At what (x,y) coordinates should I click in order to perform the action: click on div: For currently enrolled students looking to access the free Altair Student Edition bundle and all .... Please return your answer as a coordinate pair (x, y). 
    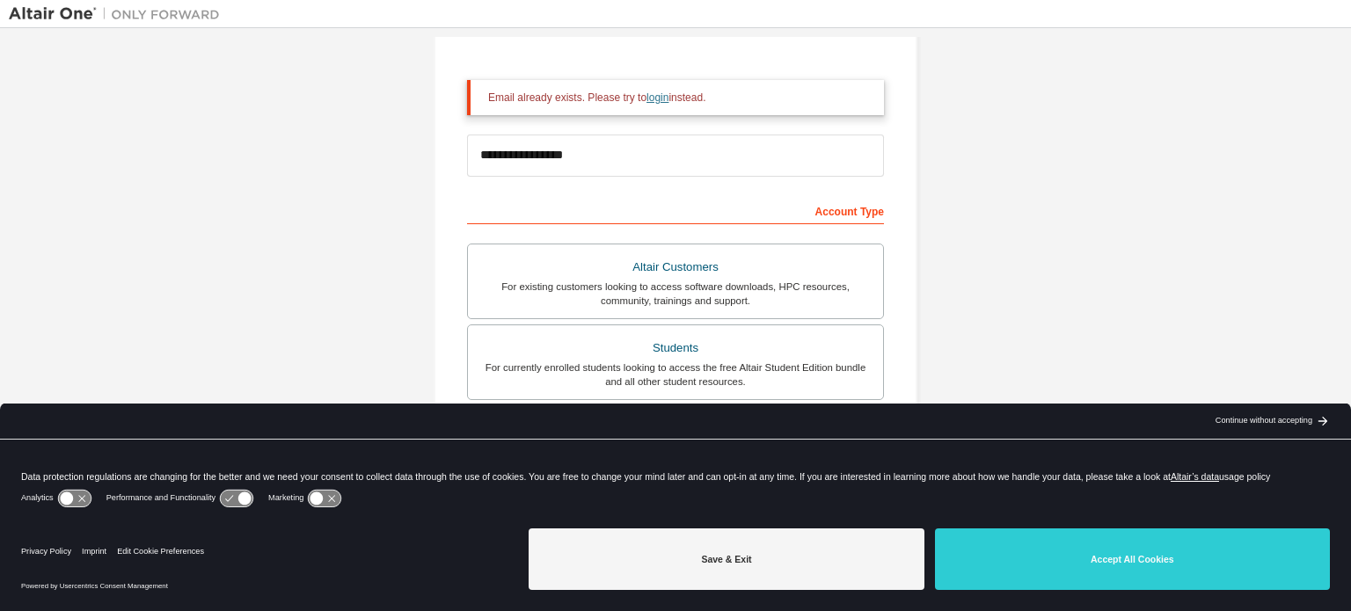
    Looking at the image, I should click on (675, 375).